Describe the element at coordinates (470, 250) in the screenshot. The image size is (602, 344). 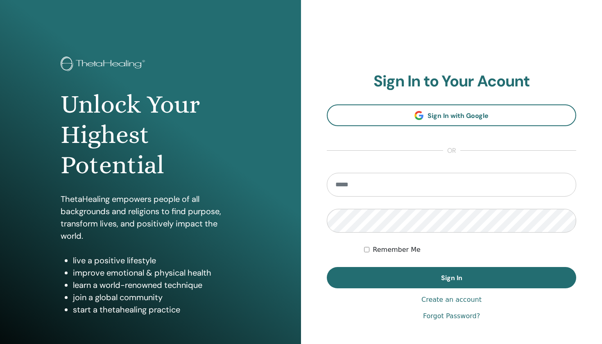
I see `div: Keep me authenticated indefinitely or until I manually logout` at that location.